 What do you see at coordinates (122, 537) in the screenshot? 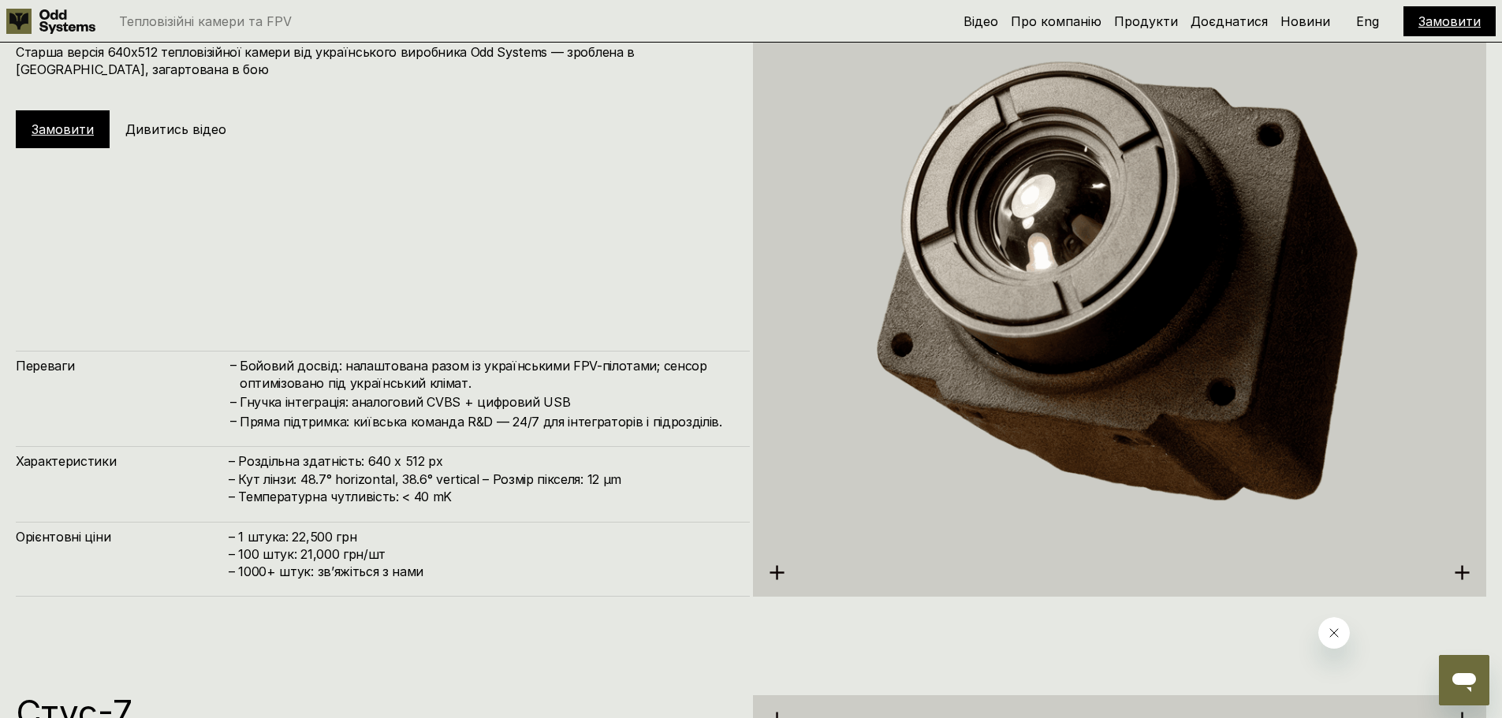
I see `h4: Орієнтовні ціни` at bounding box center [122, 537].